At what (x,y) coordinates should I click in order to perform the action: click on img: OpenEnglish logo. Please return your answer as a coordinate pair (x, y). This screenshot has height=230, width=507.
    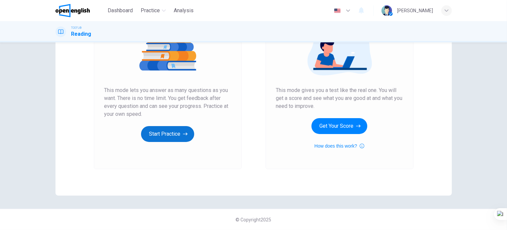
    Looking at the image, I should click on (73, 11).